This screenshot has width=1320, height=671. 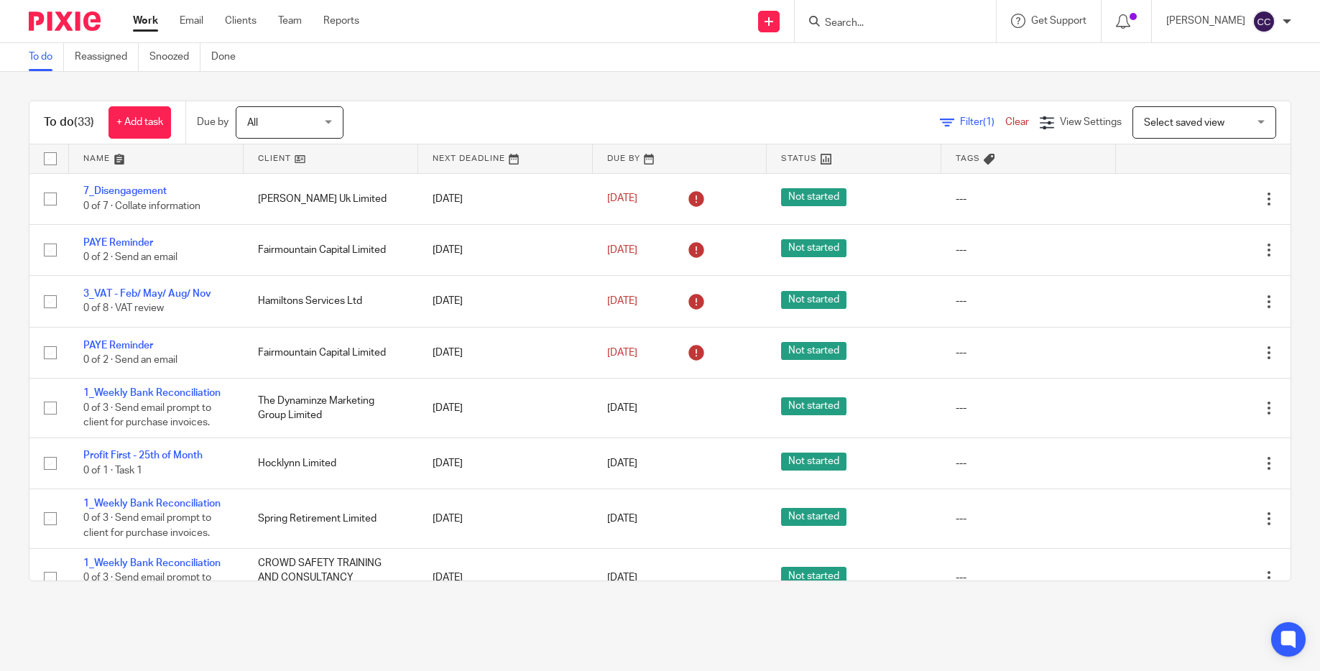 What do you see at coordinates (124, 309) in the screenshot?
I see `span: 0 of 8 · VAT review` at bounding box center [124, 309].